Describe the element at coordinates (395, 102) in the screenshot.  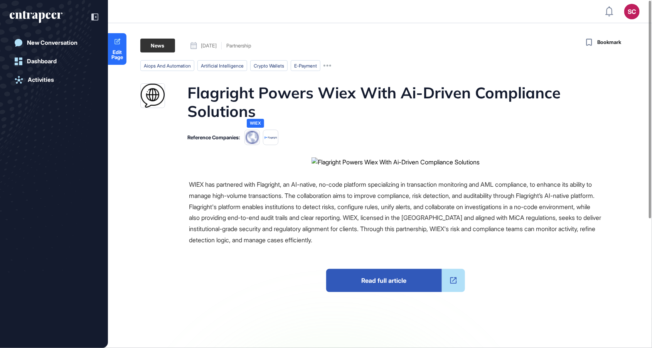
I see `h1: Flagright Powers Wiex With Ai-Driven Compliance Solutions` at that location.